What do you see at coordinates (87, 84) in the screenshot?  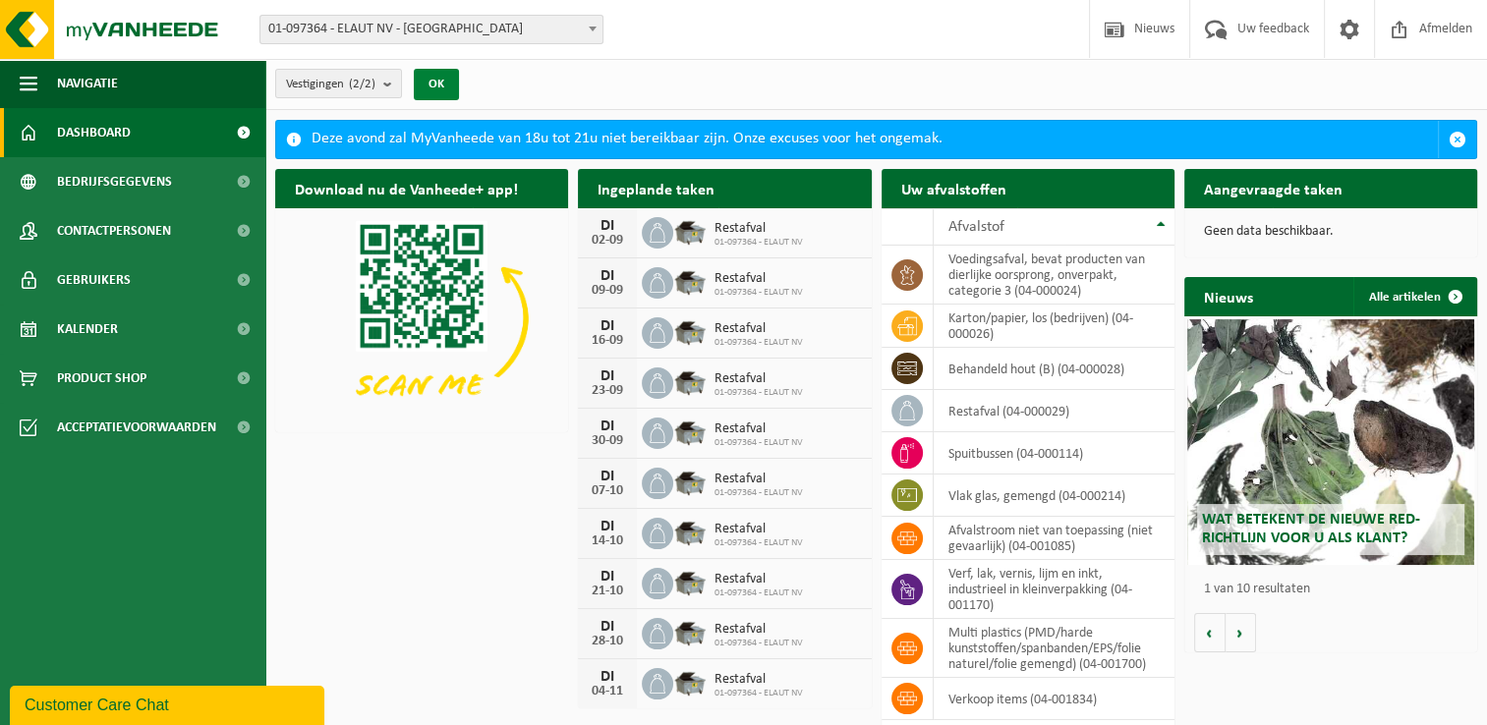 I see `span: Navigatie` at bounding box center [87, 84].